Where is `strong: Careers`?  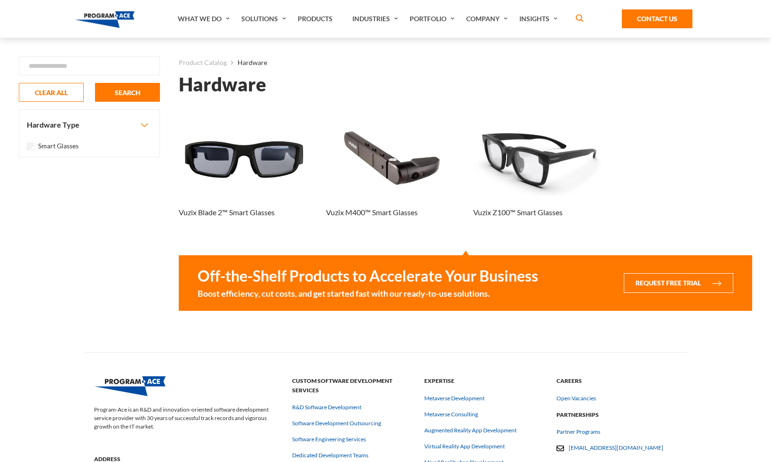
strong: Careers is located at coordinates (617, 381).